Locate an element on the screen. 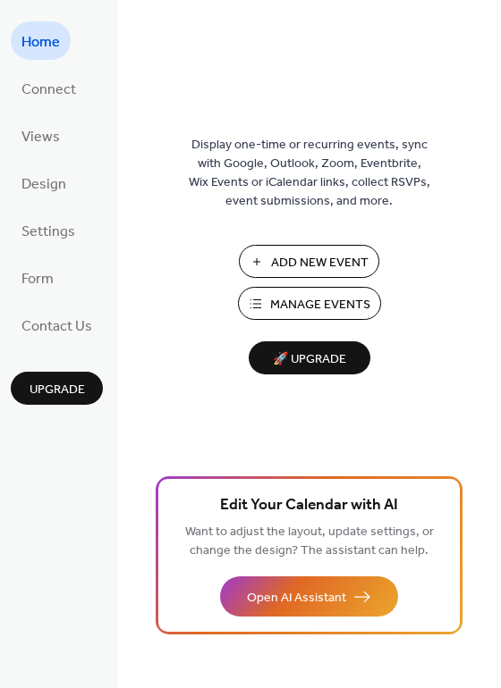 The image size is (501, 688). span: Views is located at coordinates (40, 137).